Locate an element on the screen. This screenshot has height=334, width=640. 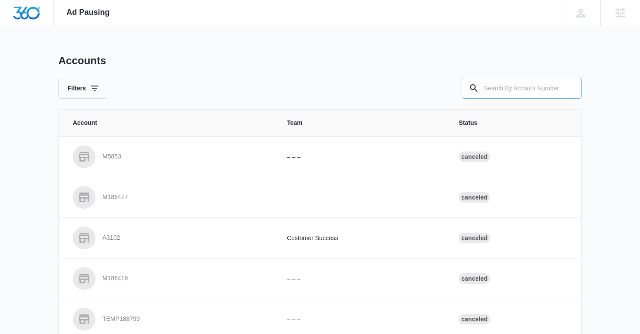
p: TEMP188799 is located at coordinates (121, 319).